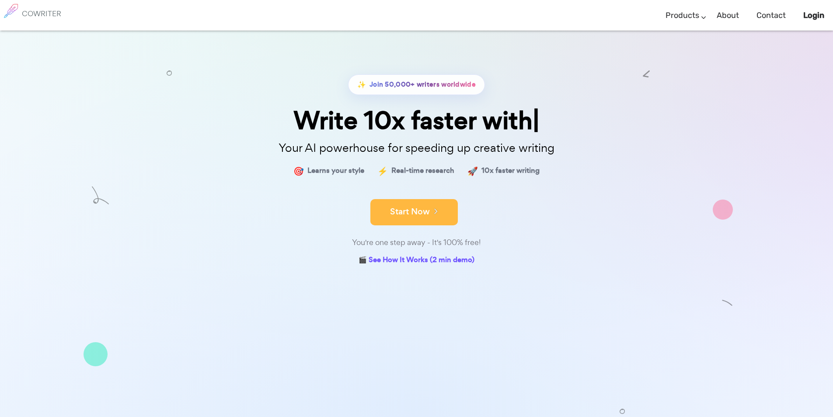  What do you see at coordinates (423, 171) in the screenshot?
I see `span: Real-time research` at bounding box center [423, 171].